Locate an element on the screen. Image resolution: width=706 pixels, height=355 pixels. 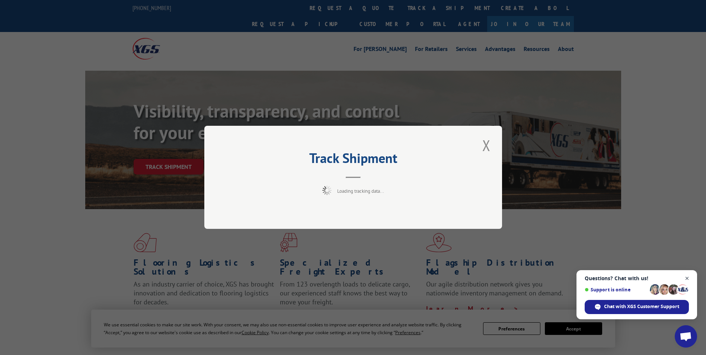
img: xgs-loading is located at coordinates (327, 190).